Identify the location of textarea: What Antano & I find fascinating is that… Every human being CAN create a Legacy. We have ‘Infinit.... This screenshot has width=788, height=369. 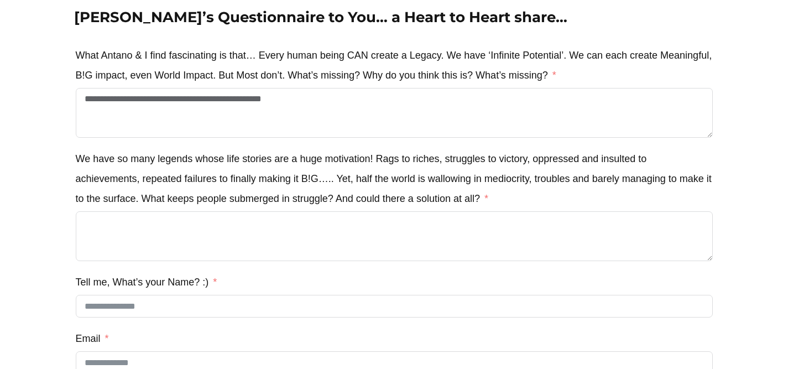
(394, 113).